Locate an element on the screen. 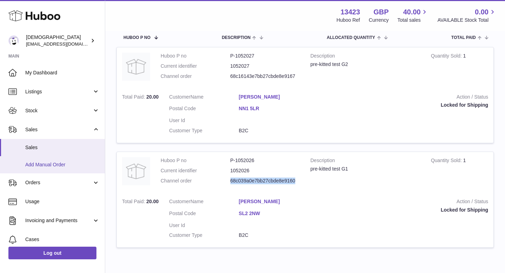 This screenshot has width=505, height=273. a: 0.00 AVAILABLE Stock Total is located at coordinates (467, 15).